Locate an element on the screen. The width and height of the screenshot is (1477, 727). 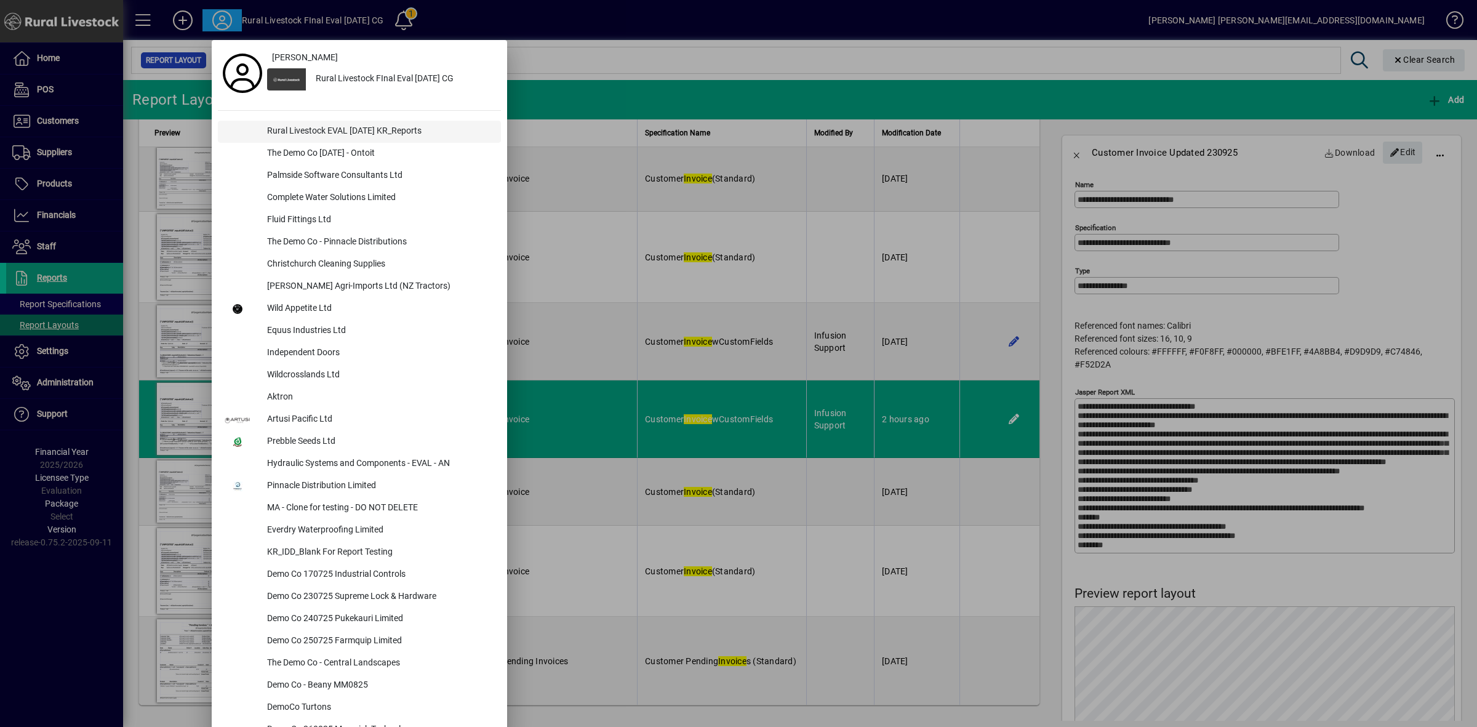
button: Fluid Fittings Ltd is located at coordinates (359, 220).